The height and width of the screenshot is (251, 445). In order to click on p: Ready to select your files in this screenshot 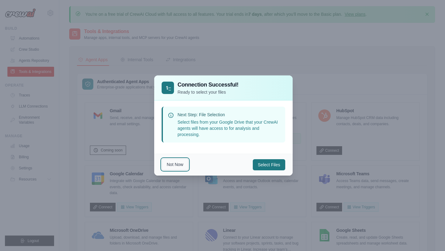, I will do `click(208, 92)`.